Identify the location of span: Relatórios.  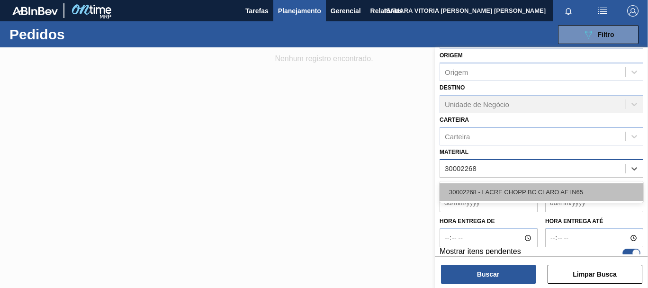
(386, 11).